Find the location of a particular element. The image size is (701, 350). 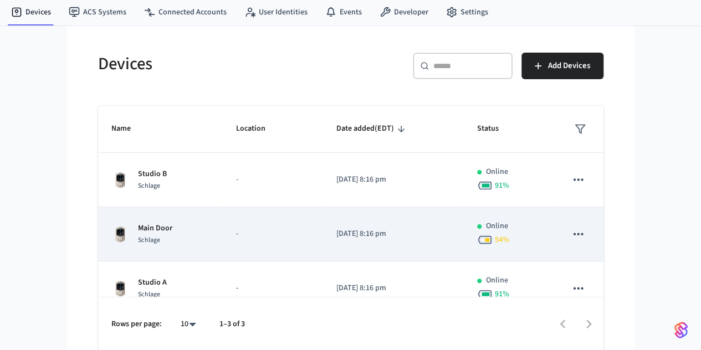

a: User Identities is located at coordinates (276, 12).